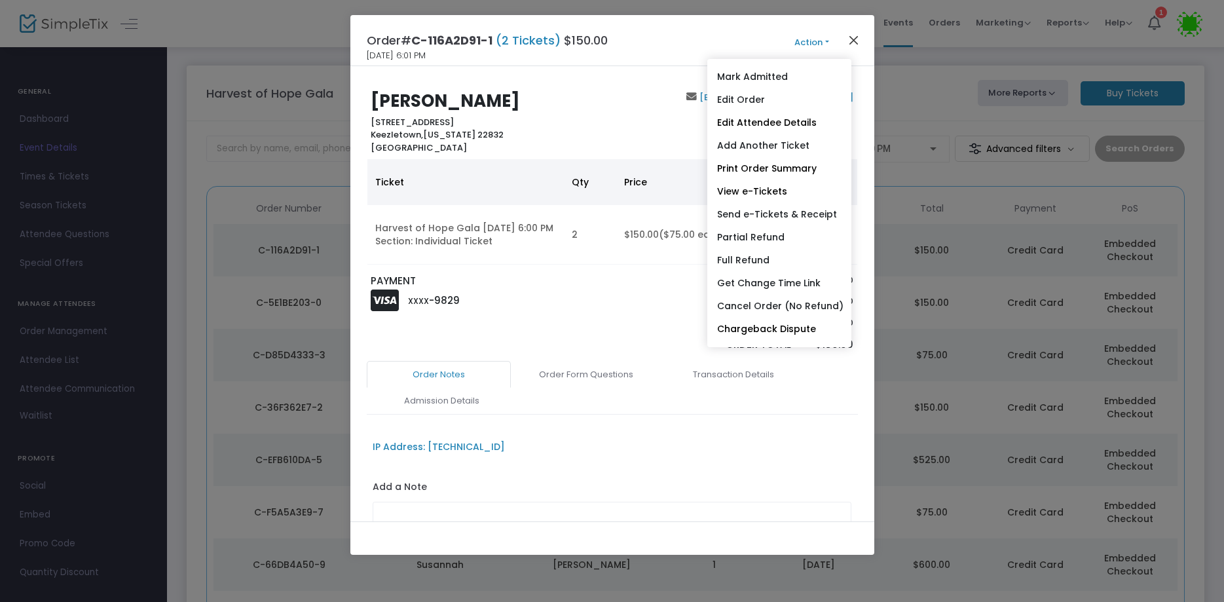 Image resolution: width=1224 pixels, height=602 pixels. Describe the element at coordinates (418, 301) in the screenshot. I see `span: XXXX` at that location.